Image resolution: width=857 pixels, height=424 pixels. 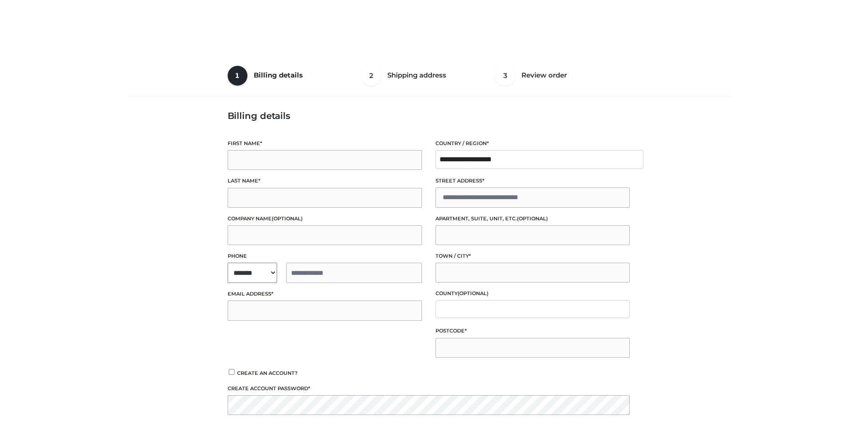 What do you see at coordinates (544, 75) in the screenshot?
I see `span: Review order` at bounding box center [544, 75].